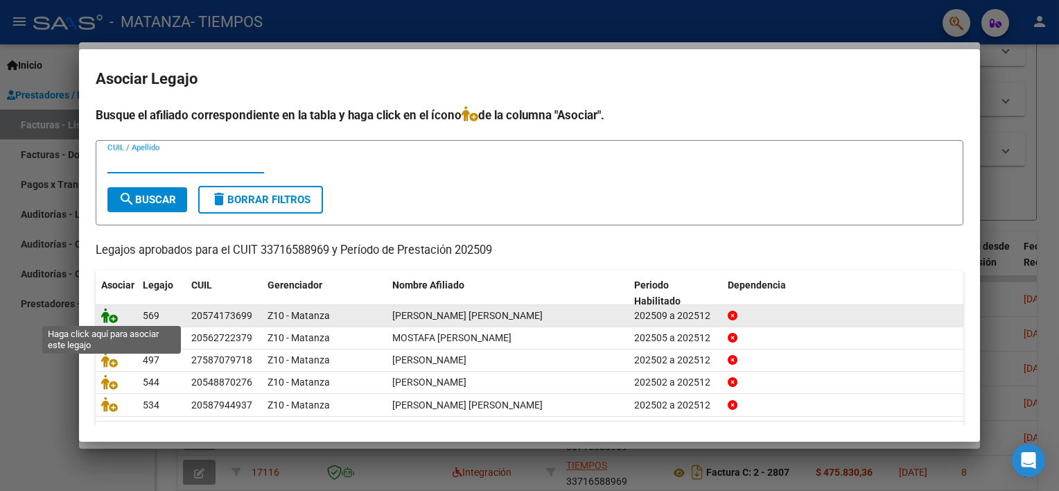 The width and height of the screenshot is (1059, 491). What do you see at coordinates (657, 292) in the screenshot?
I see `span: Periodo Habilitado` at bounding box center [657, 292].